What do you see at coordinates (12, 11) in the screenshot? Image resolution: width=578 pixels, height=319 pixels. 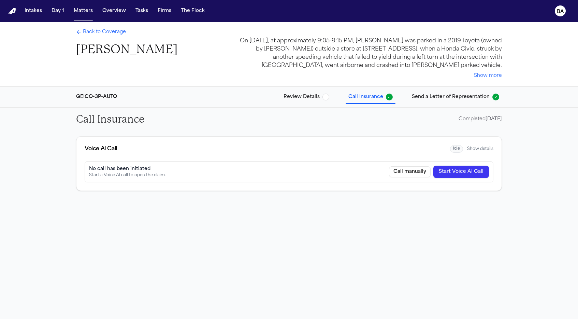 I see `img: Finch Logo` at bounding box center [12, 11].